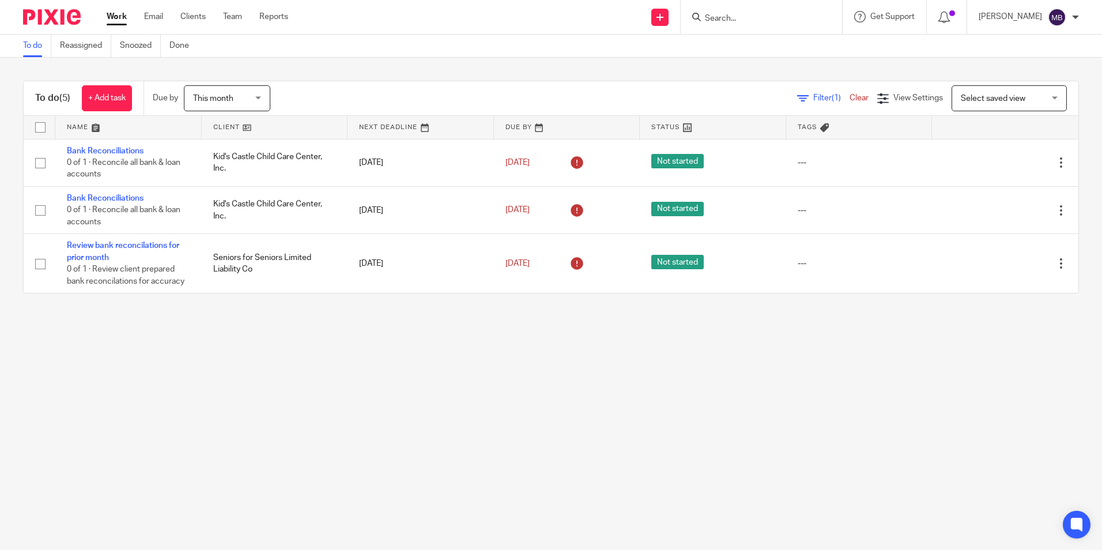 This screenshot has height=550, width=1102. I want to click on img: svg%3E, so click(1057, 17).